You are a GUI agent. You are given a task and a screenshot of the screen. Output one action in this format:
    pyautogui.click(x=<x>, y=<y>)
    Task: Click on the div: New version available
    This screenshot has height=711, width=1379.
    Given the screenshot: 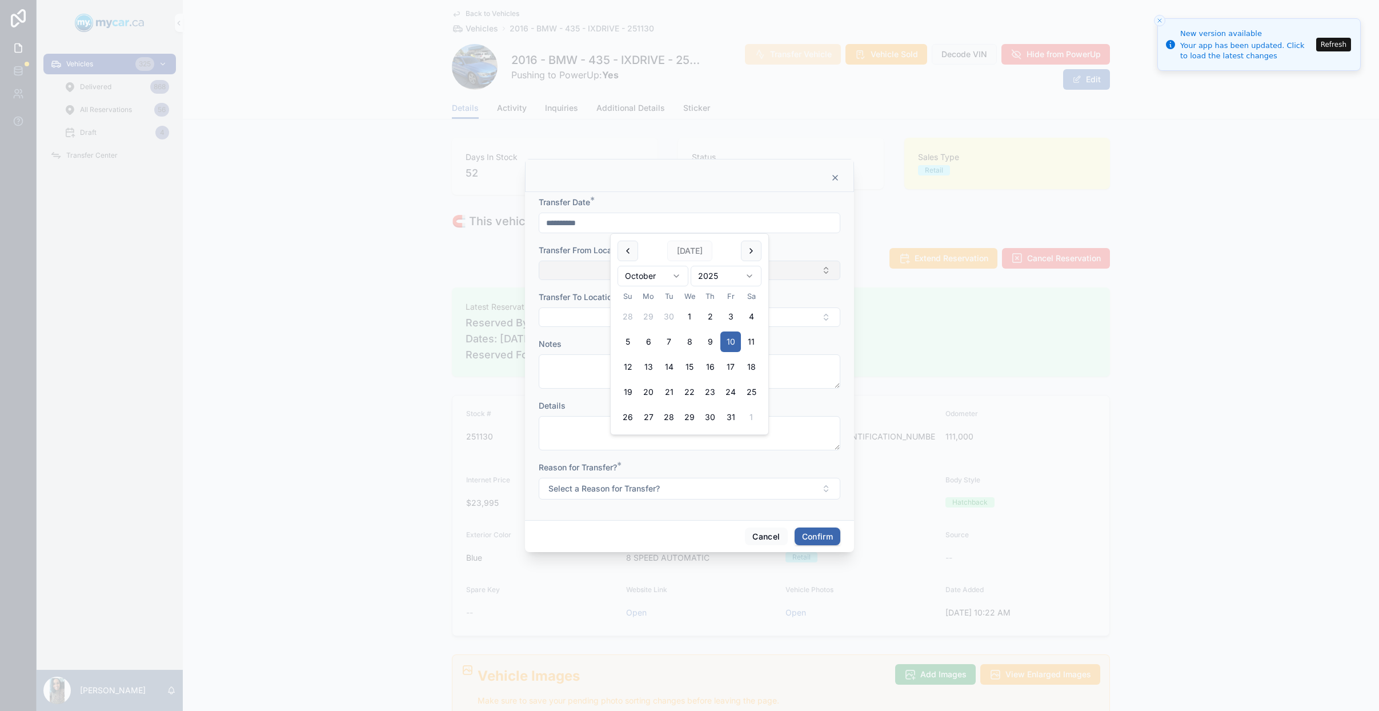 What is the action you would take?
    pyautogui.click(x=1247, y=34)
    